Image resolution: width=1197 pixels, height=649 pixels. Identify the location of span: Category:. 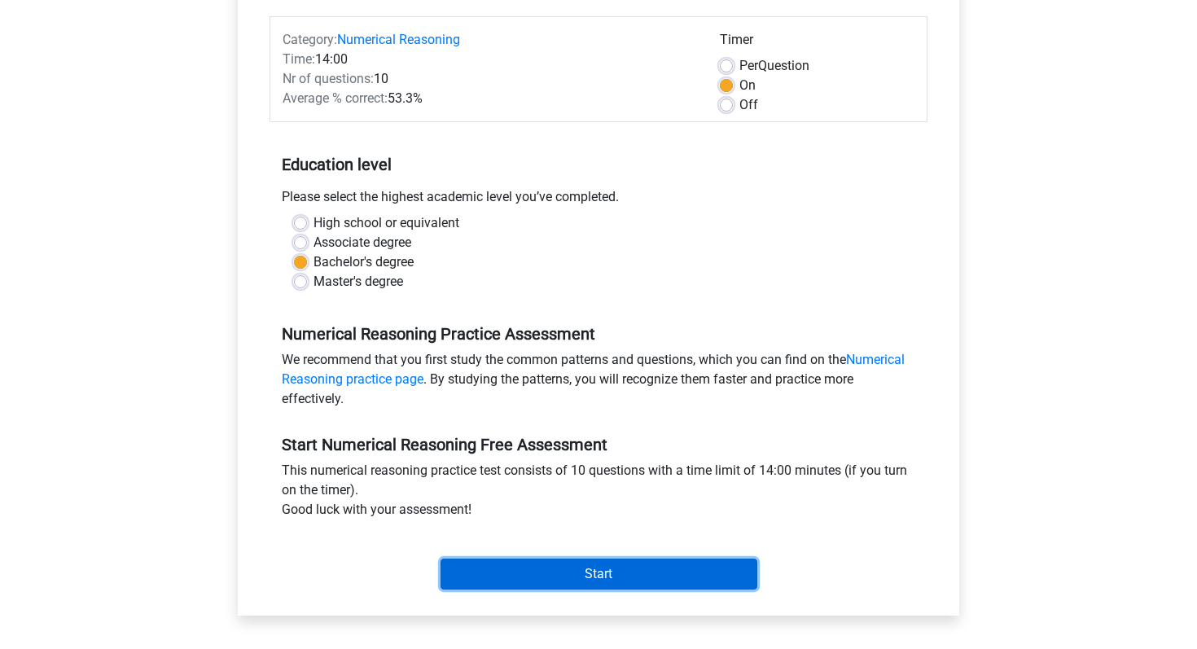
(309, 39).